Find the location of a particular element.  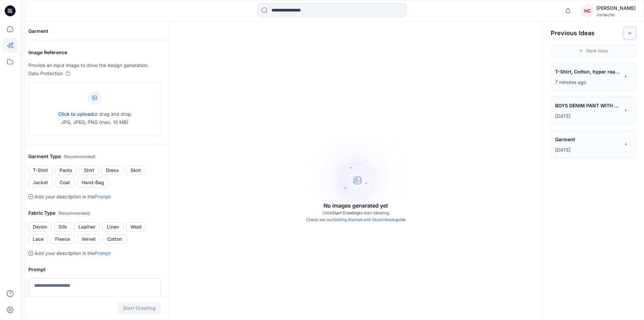

h2: Image Reference is located at coordinates (95, 52).